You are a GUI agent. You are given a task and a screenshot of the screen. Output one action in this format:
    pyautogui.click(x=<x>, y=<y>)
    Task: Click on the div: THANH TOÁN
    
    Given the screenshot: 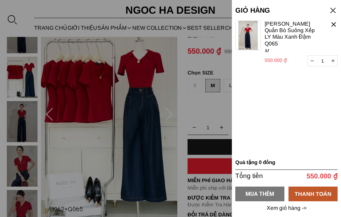 What is the action you would take?
    pyautogui.click(x=313, y=193)
    